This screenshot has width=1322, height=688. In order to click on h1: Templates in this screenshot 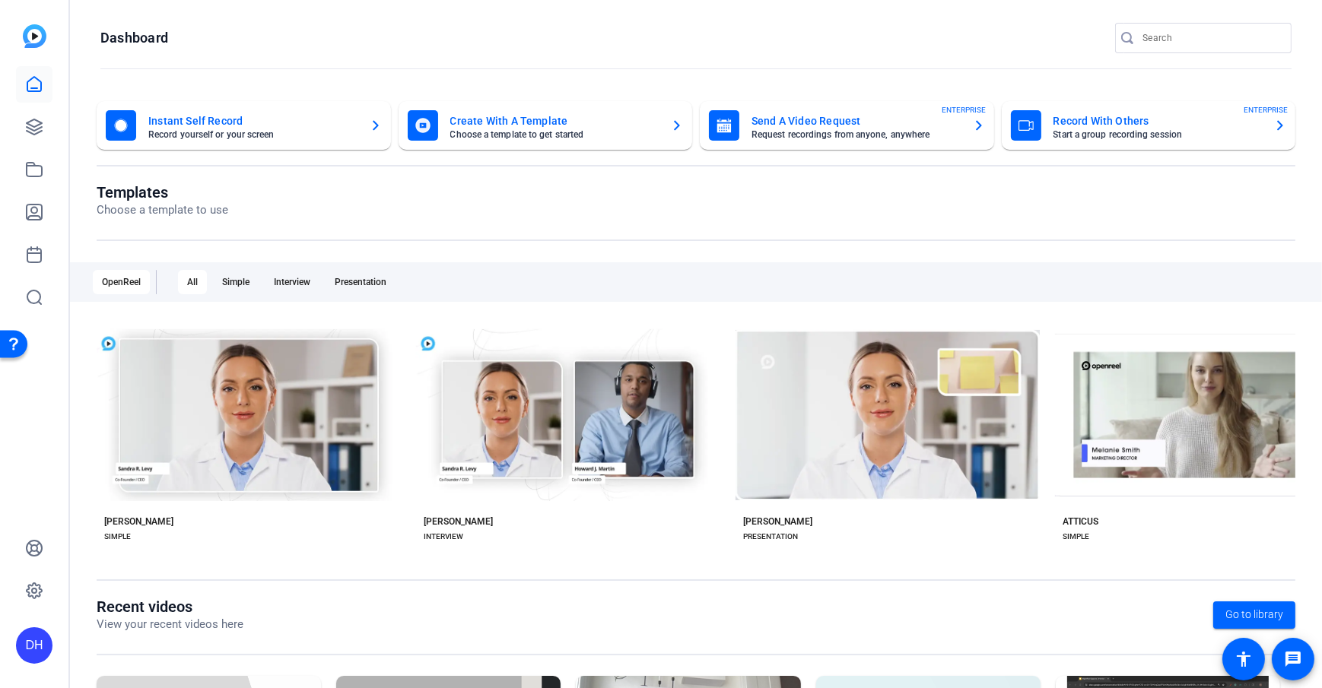, I will do `click(162, 192)`.